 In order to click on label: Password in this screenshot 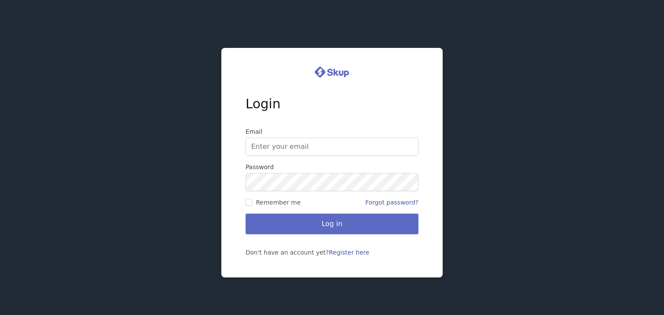, I will do `click(332, 167)`.